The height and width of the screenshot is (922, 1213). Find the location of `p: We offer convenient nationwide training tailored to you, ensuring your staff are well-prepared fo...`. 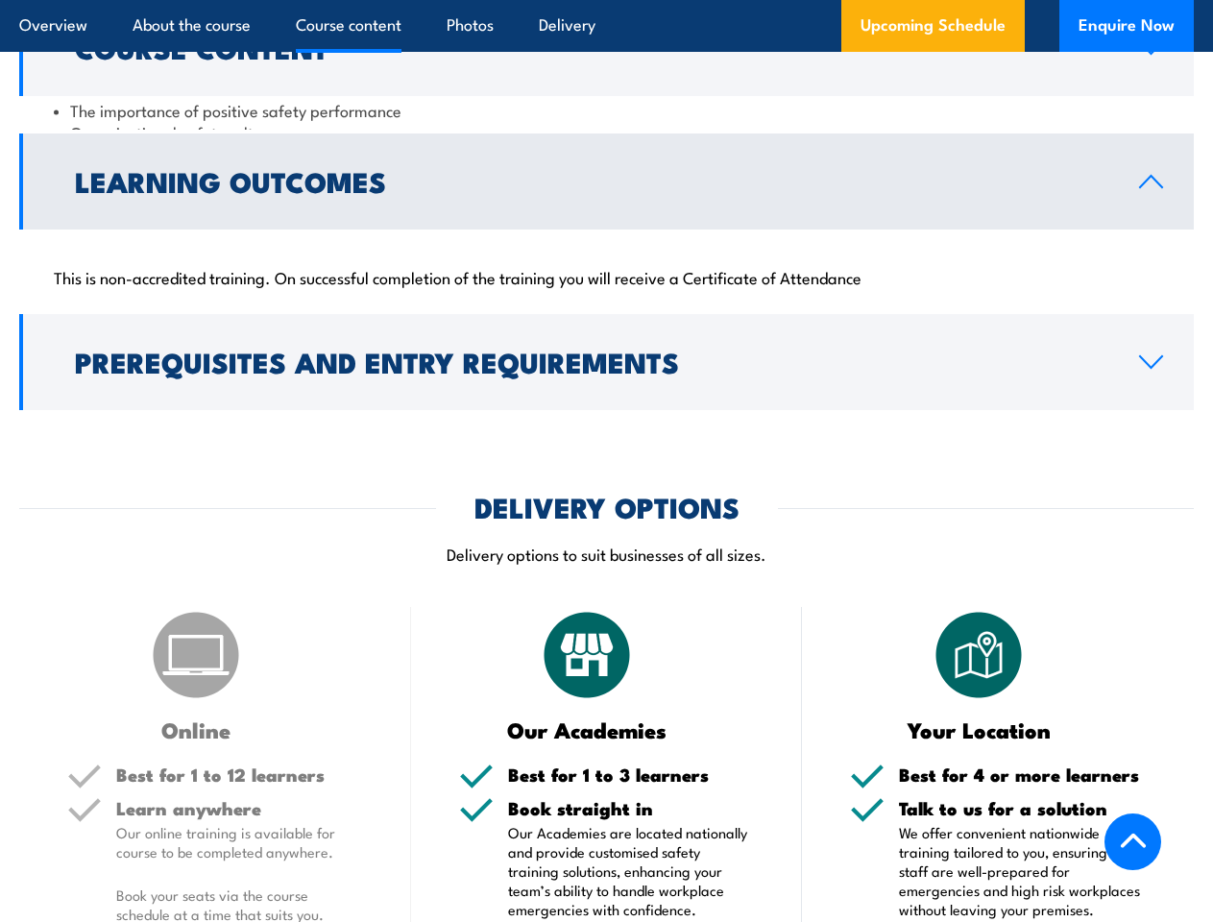

p: We offer convenient nationwide training tailored to you, ensuring your staff are well-prepared fo... is located at coordinates (1022, 871).